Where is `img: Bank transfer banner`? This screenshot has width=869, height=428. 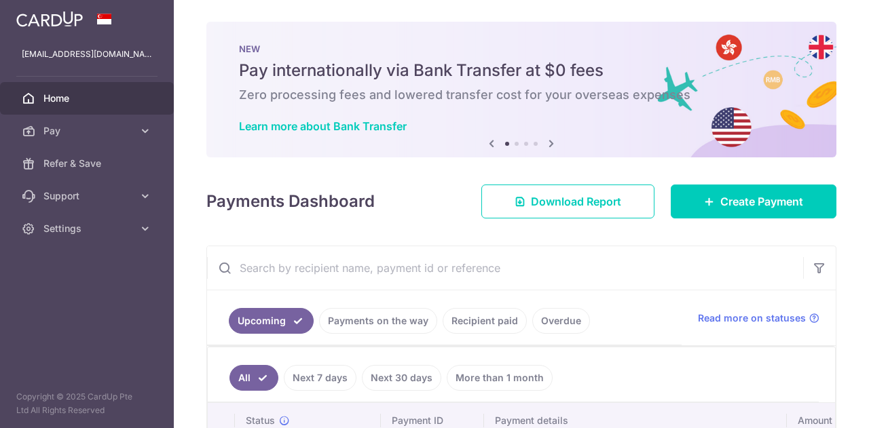
img: Bank transfer banner is located at coordinates (521, 90).